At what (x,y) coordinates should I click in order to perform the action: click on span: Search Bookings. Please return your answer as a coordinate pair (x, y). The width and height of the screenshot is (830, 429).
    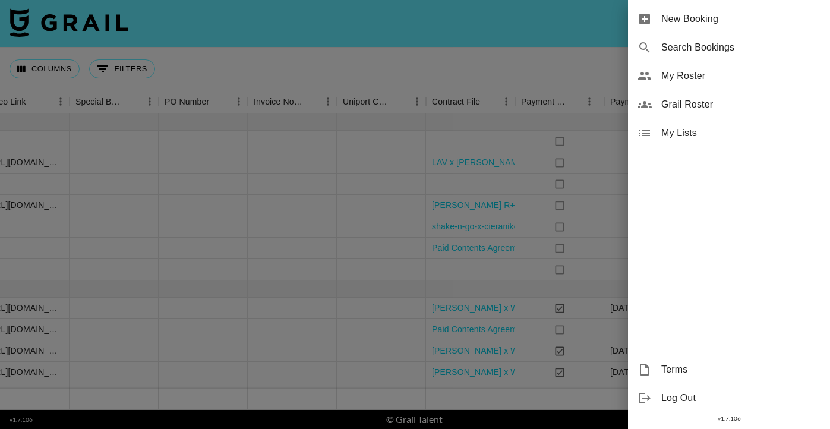
    Looking at the image, I should click on (741, 48).